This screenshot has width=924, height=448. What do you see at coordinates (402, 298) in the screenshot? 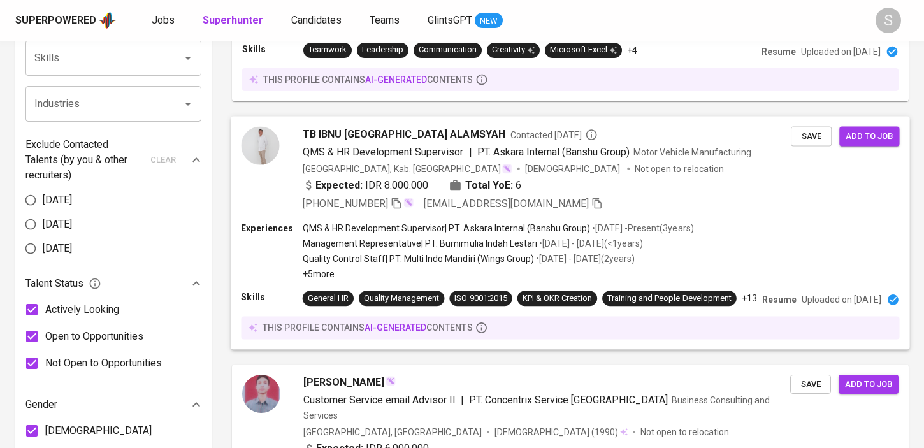
I see `div: Quality Management` at bounding box center [402, 298].